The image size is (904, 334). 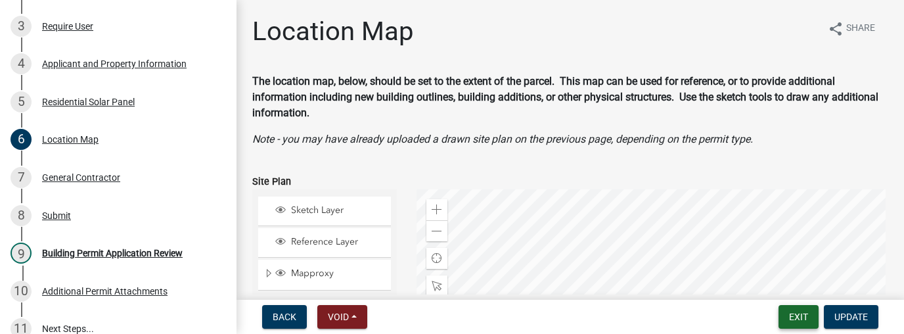 I want to click on i: share, so click(x=835, y=29).